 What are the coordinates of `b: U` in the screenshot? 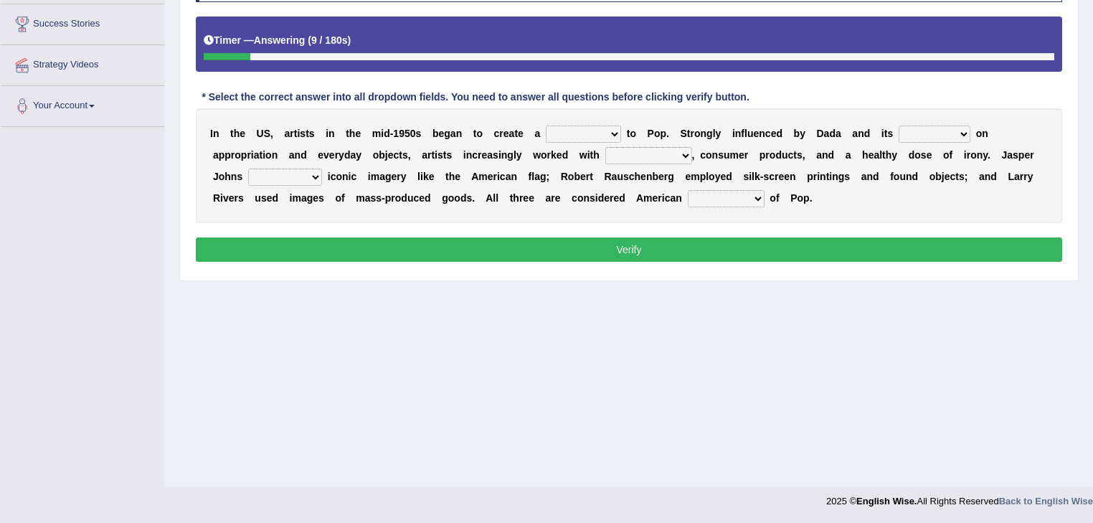 It's located at (260, 133).